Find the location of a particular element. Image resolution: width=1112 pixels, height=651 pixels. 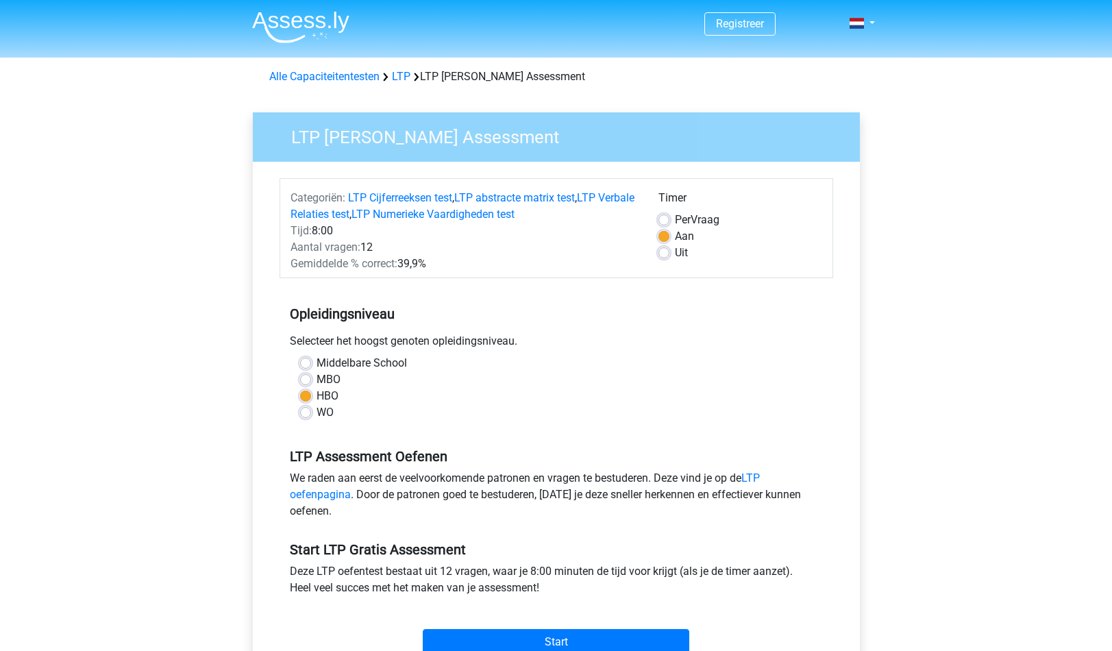

label: HBO is located at coordinates (327, 396).